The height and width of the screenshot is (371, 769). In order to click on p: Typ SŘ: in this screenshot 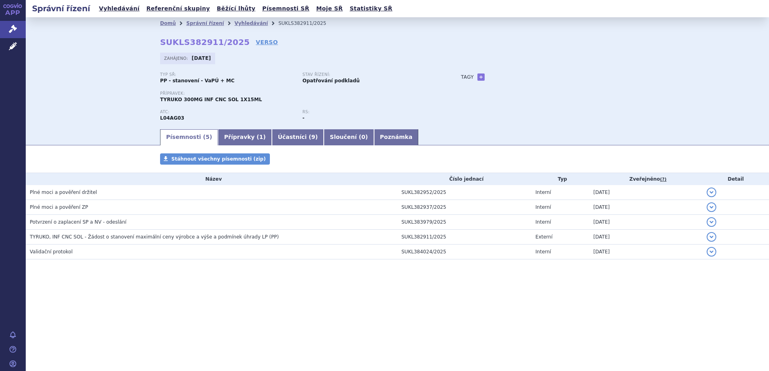, I will do `click(227, 75)`.